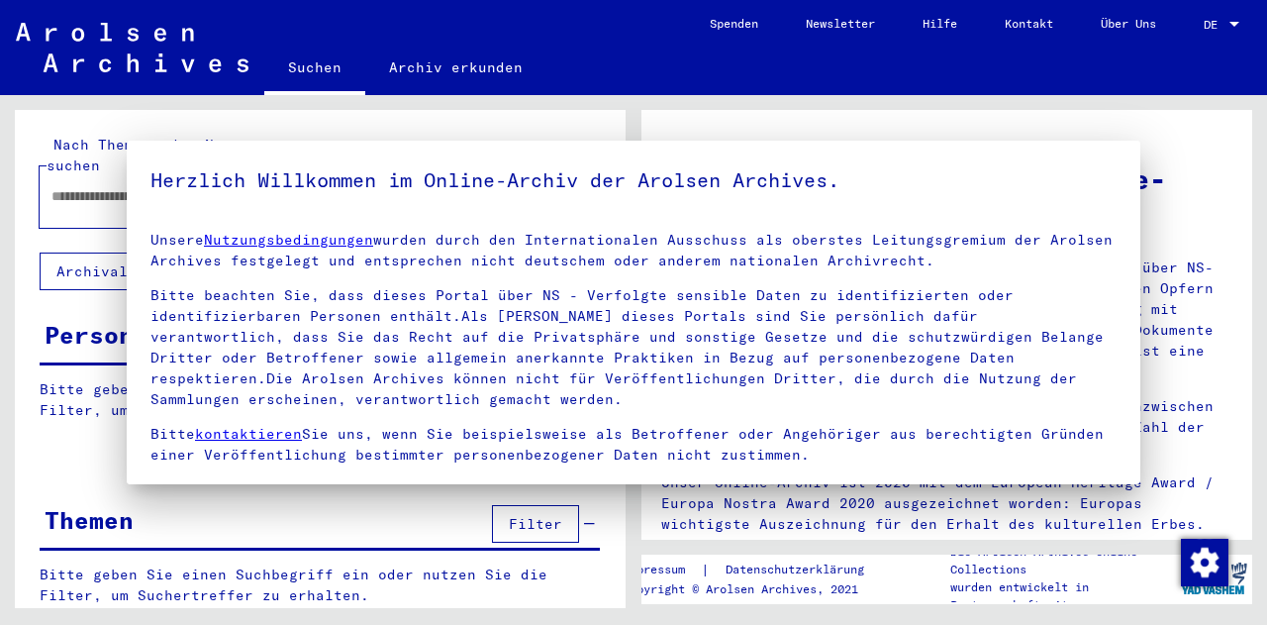 The height and width of the screenshot is (625, 1267). What do you see at coordinates (634, 445) in the screenshot?
I see `p: Bitte Sie uns, wenn Sie beispielsweise als Betroffener oder Angehöriger aus berechtigten Gründen ...` at bounding box center [634, 445].